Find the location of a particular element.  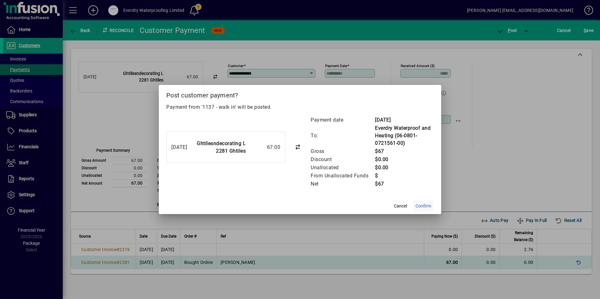

td: From Unallocated Funds is located at coordinates (342, 176).